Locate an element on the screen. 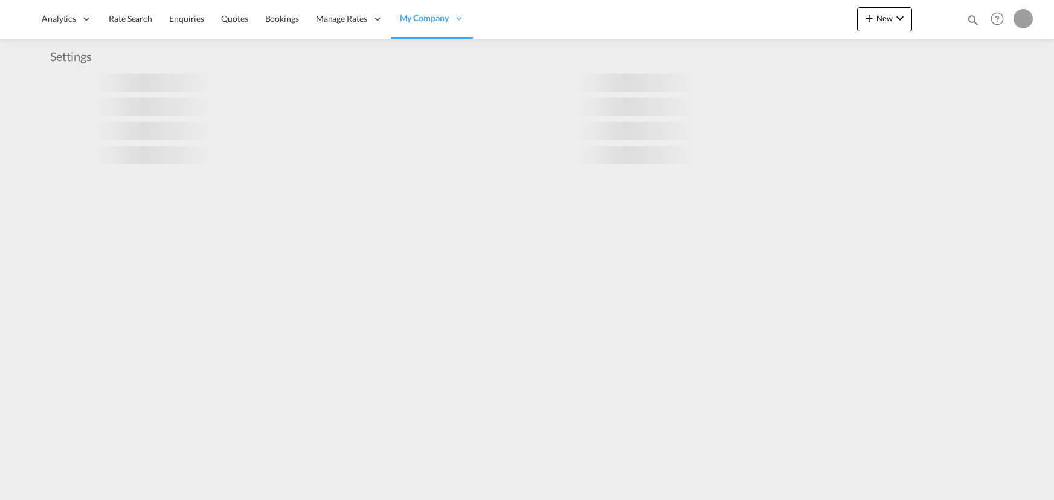 The height and width of the screenshot is (500, 1054). span: Manage Rates is located at coordinates (341, 19).